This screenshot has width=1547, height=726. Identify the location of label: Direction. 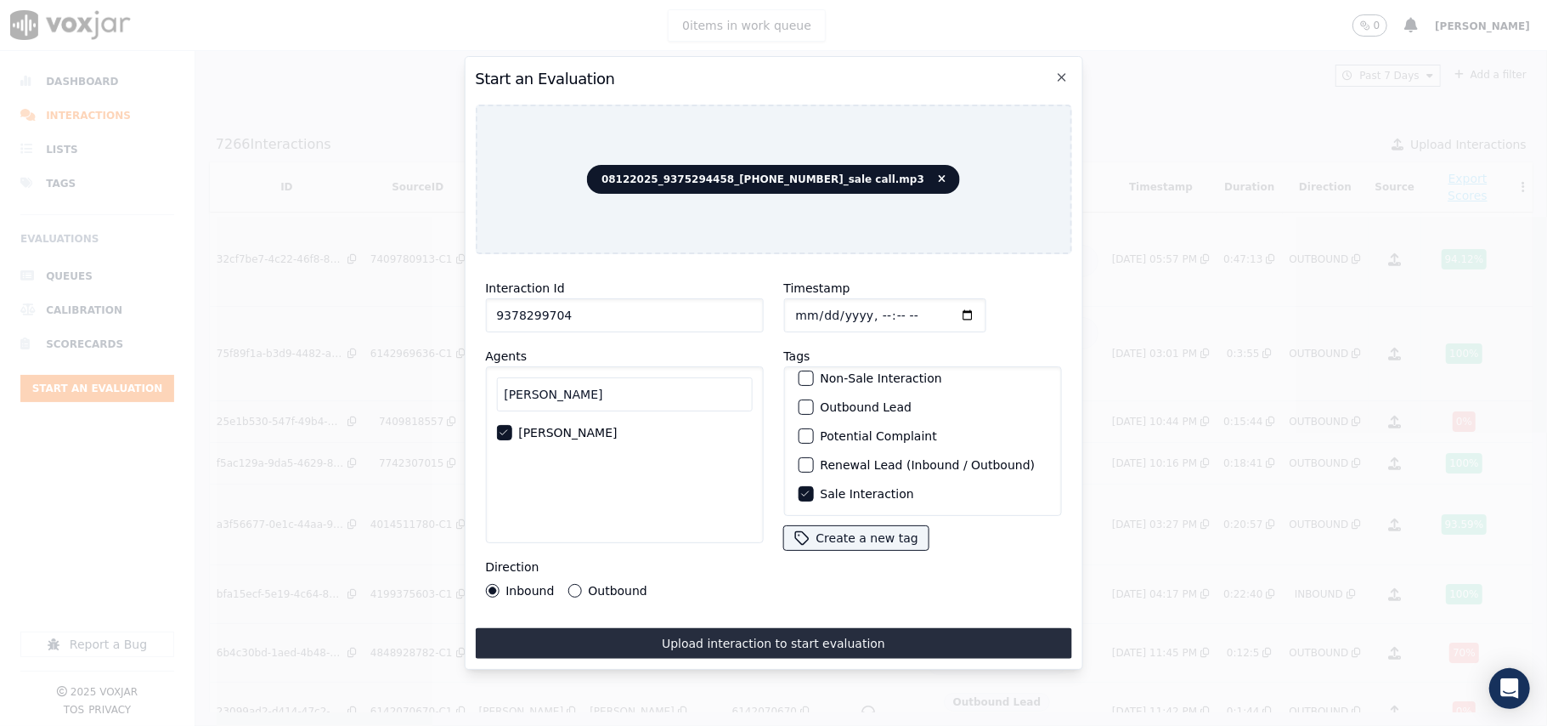
(511, 567).